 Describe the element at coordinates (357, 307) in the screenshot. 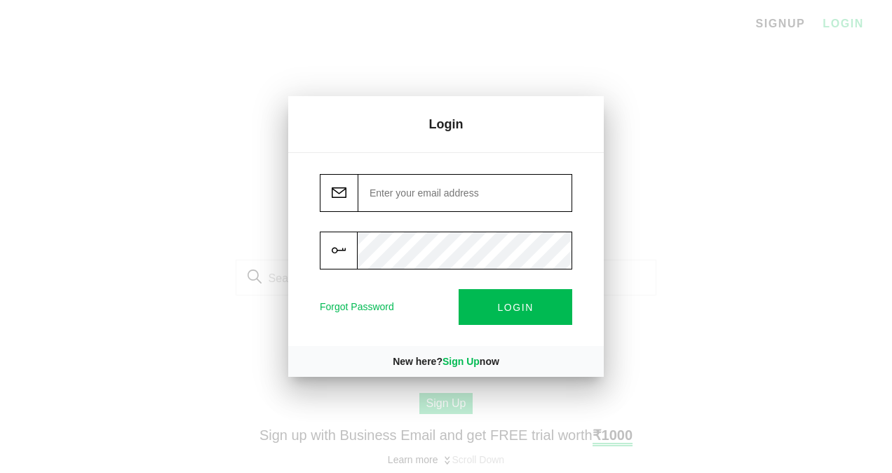

I see `a: Forgot Password` at that location.